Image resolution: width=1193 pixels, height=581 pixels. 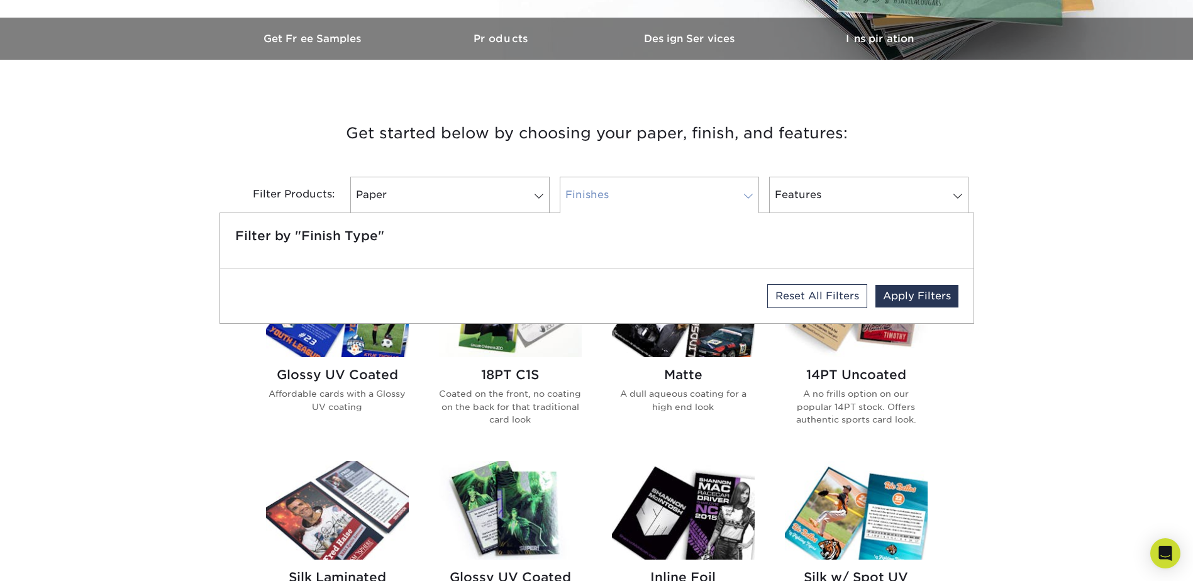 I want to click on a: Inspiration, so click(x=880, y=38).